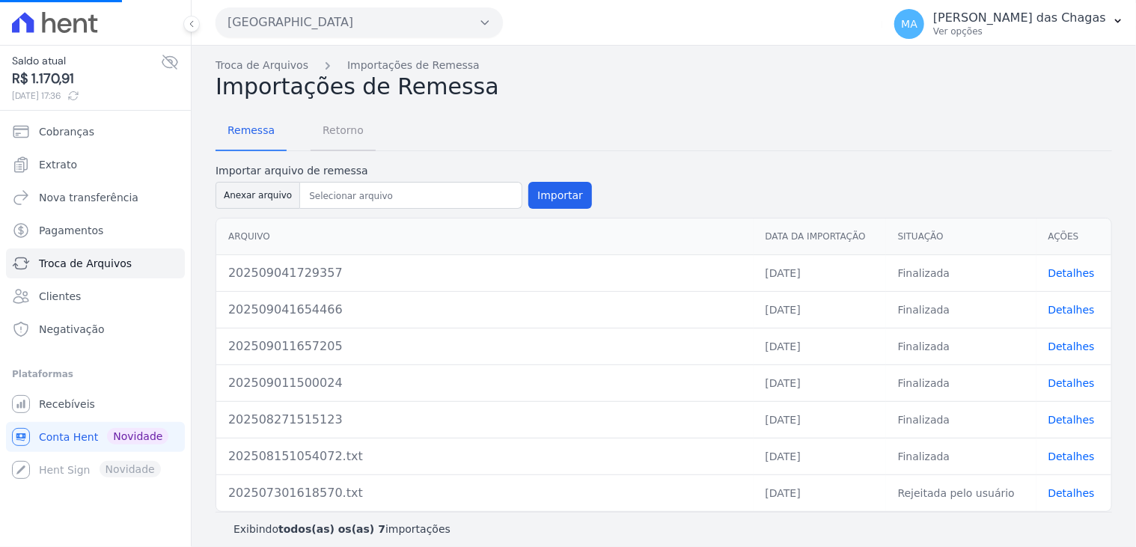 This screenshot has width=1136, height=547. What do you see at coordinates (343, 132) in the screenshot?
I see `a: Retorno` at bounding box center [343, 132].